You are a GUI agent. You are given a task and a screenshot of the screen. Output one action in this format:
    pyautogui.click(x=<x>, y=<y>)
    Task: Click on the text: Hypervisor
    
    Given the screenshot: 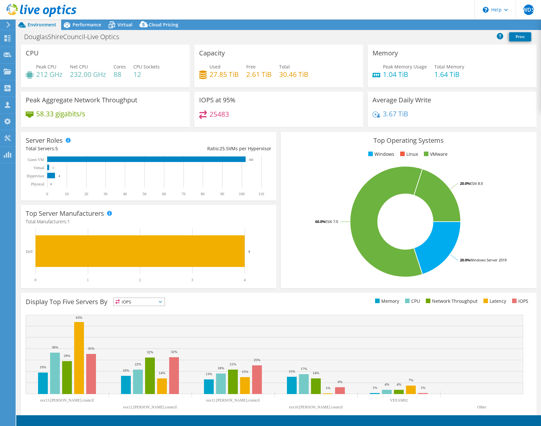 What is the action you would take?
    pyautogui.click(x=35, y=176)
    